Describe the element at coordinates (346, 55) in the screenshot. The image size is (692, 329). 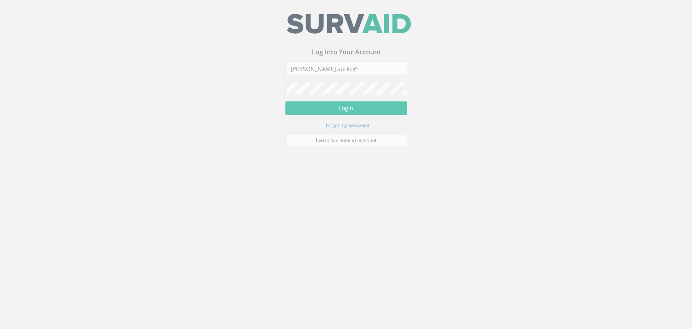
I see `h3: Log Into Your Account` at that location.